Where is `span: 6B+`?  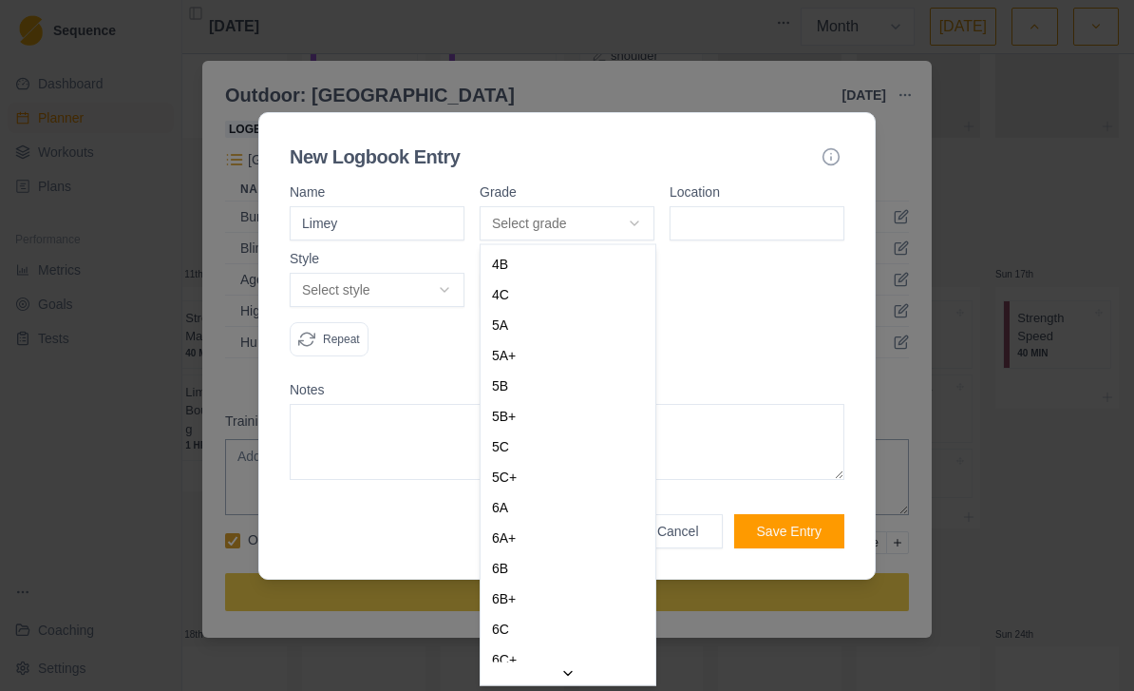 span: 6B+ is located at coordinates (503, 598).